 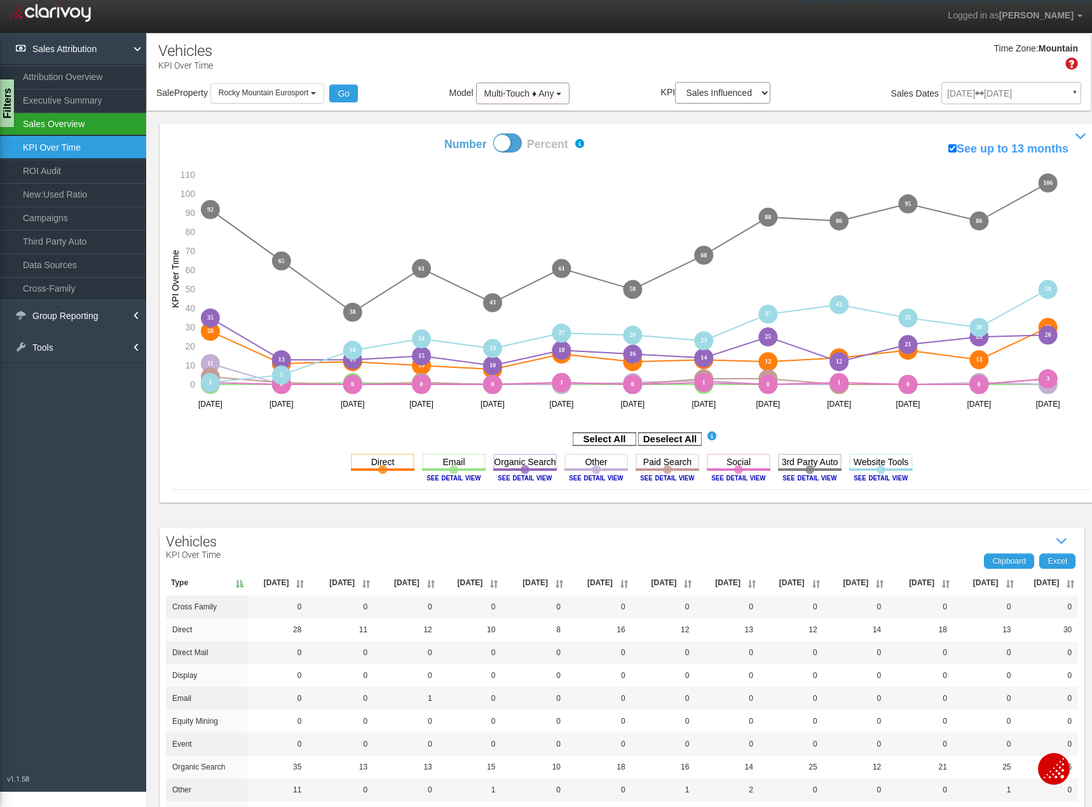 What do you see at coordinates (519, 93) in the screenshot?
I see `span: Multi-Touch ♦ Any` at bounding box center [519, 93].